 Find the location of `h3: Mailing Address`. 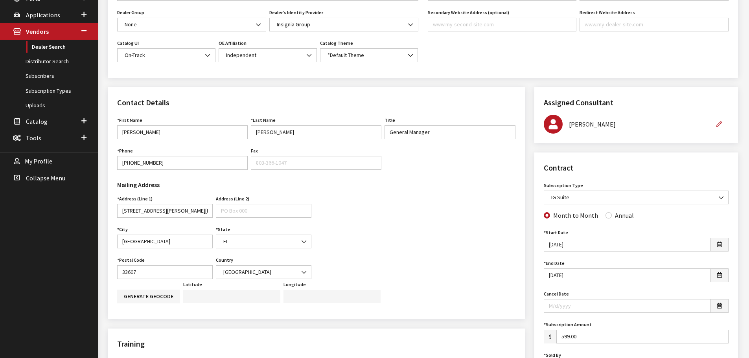

h3: Mailing Address is located at coordinates (214, 185).